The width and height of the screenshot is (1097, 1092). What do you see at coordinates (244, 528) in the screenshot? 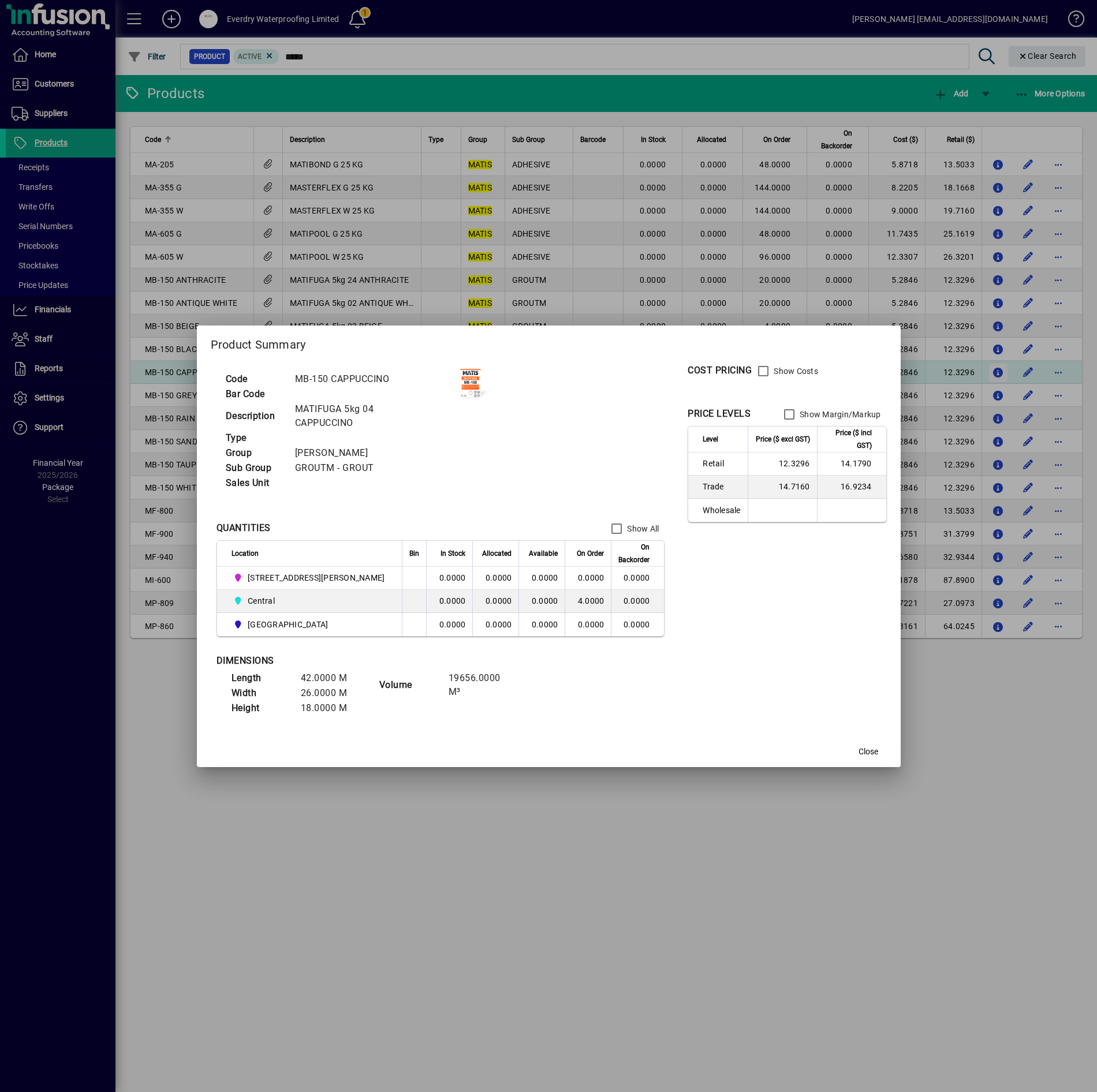
I see `div: QUANTITIES` at bounding box center [244, 528].